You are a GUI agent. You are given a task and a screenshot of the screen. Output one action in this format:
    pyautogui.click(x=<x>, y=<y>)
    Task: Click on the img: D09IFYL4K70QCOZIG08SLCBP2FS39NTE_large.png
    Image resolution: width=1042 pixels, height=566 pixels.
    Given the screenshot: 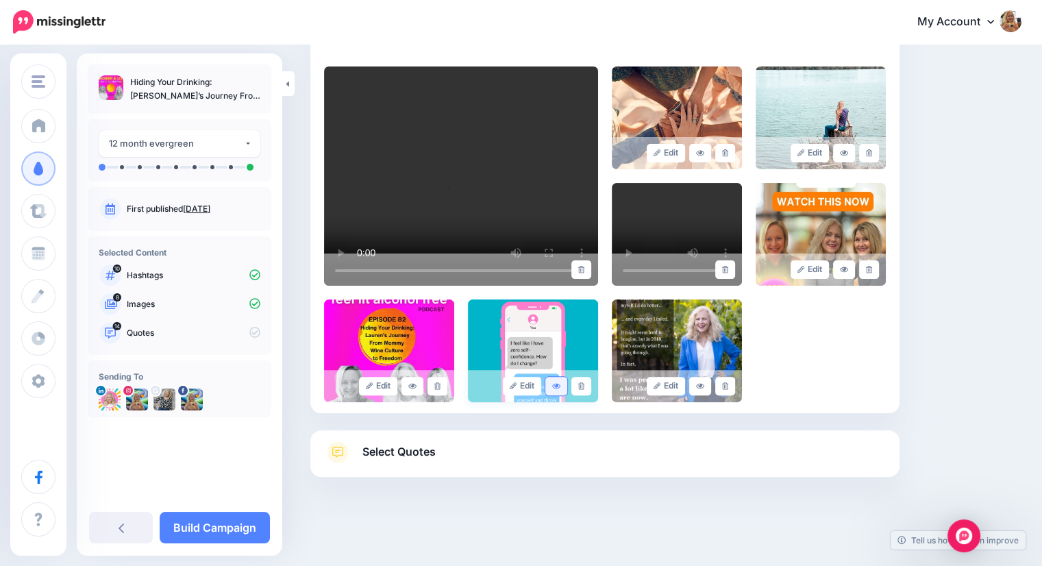 What is the action you would take?
    pyautogui.click(x=677, y=351)
    